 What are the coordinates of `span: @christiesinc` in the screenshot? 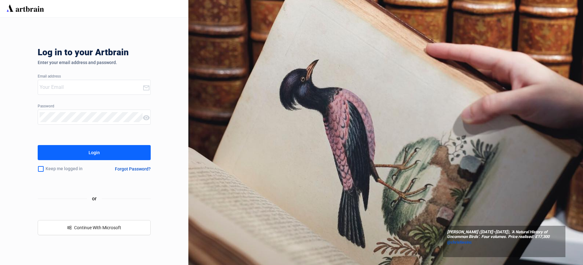 It's located at (459, 242).